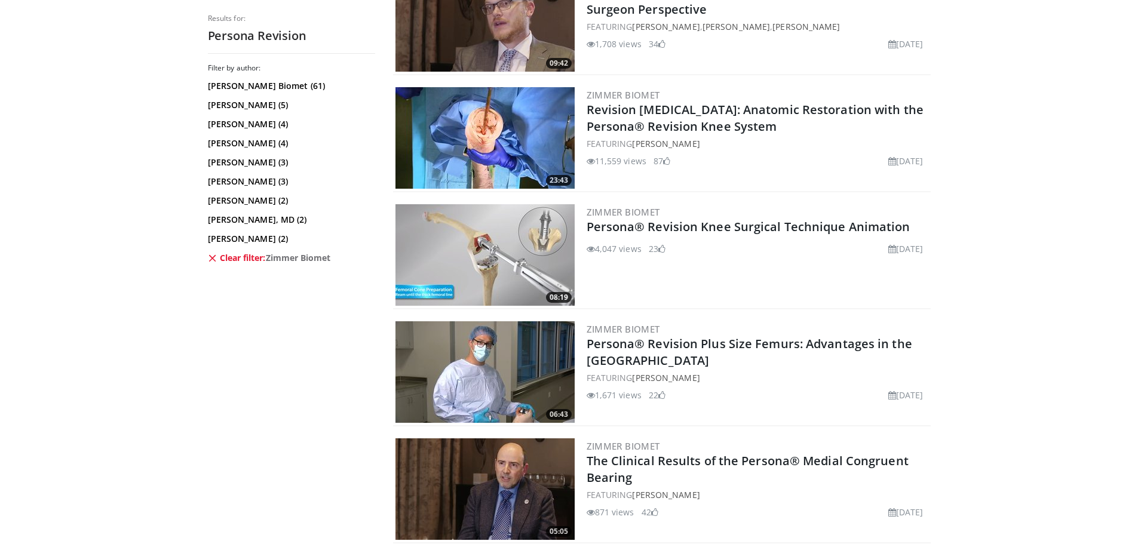  What do you see at coordinates (485, 489) in the screenshot?
I see `img: ffedded7-5cec-4085-8190-4c1341fb4931.300x170_q85_crop-smart_upscale.jpg` at bounding box center [485, 489].